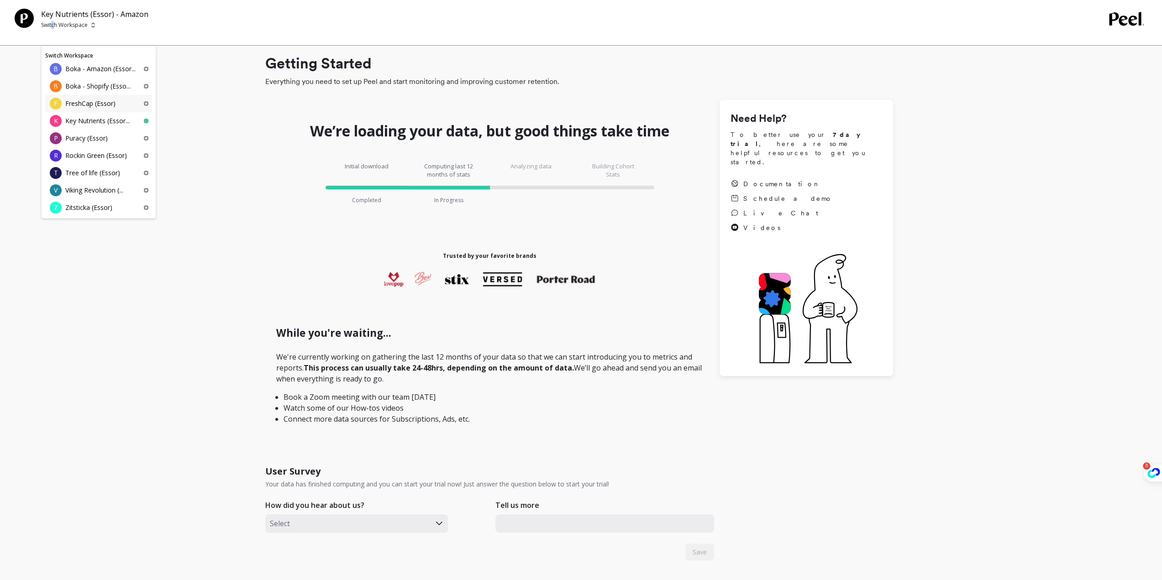  Describe the element at coordinates (799, 139) in the screenshot. I see `strong: 7 day trial` at that location.